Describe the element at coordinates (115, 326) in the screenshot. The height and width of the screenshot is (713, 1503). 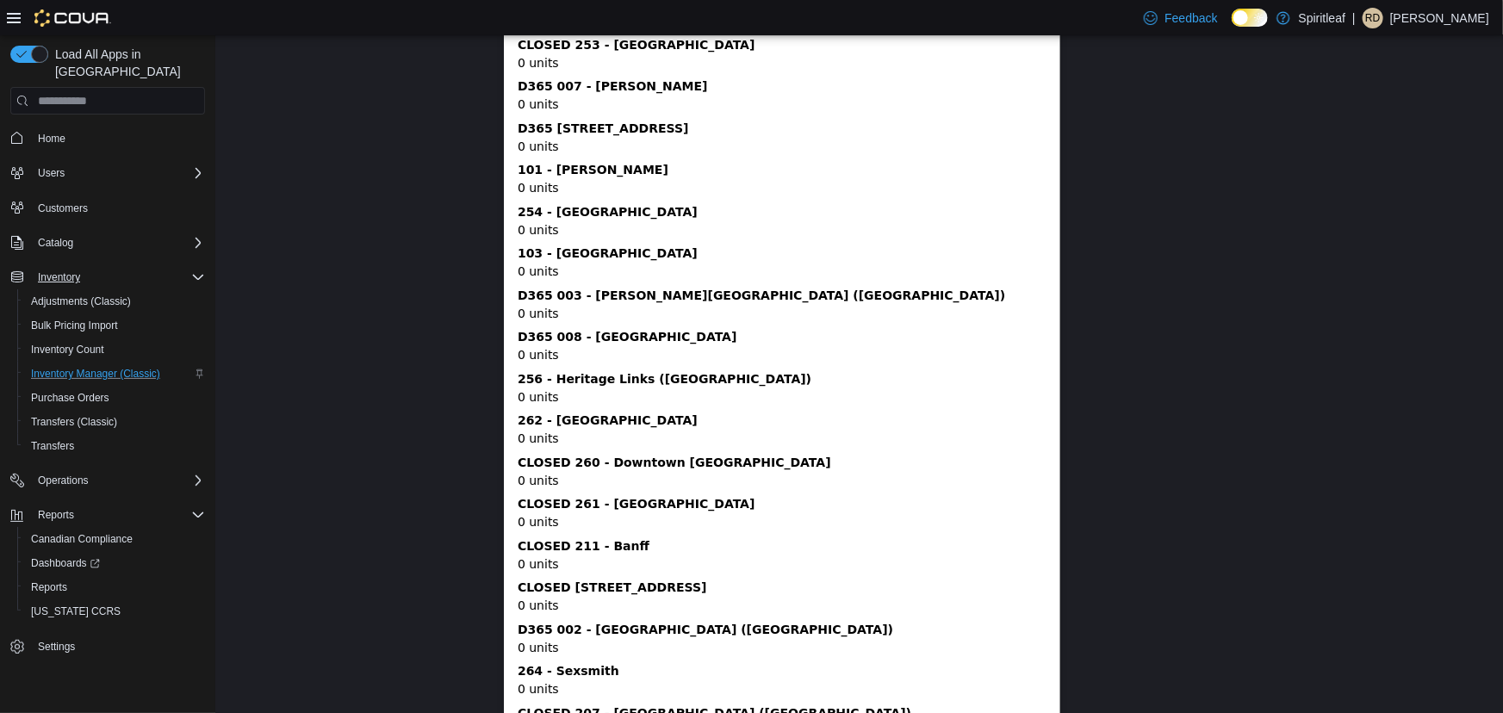
I see `span: Bulk Pricing Import` at that location.